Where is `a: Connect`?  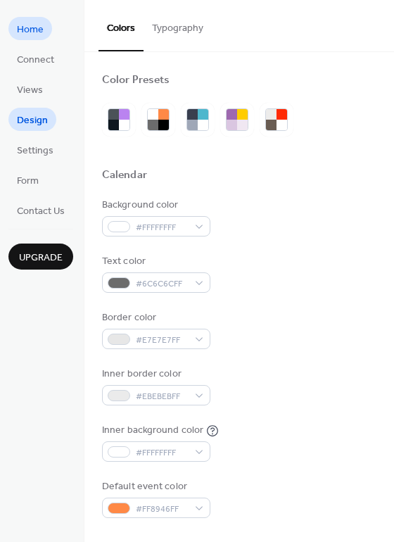
a: Connect is located at coordinates (35, 58).